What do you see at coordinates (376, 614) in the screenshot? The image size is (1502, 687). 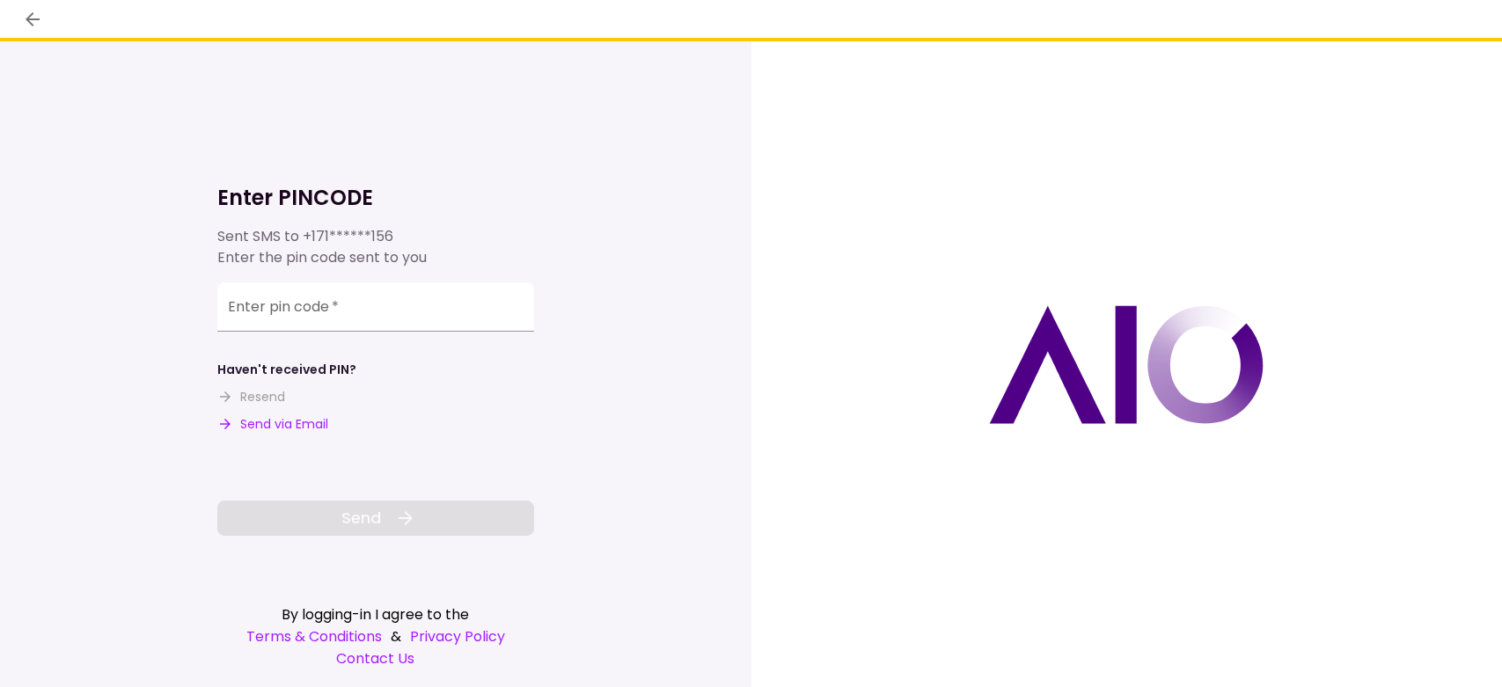 I see `div: By logging-in I agree to the` at bounding box center [376, 614].